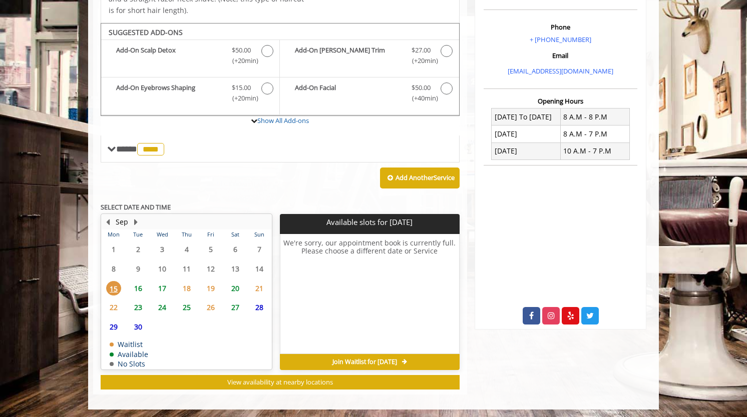  Describe the element at coordinates (235, 288) in the screenshot. I see `td: Select day20` at that location.